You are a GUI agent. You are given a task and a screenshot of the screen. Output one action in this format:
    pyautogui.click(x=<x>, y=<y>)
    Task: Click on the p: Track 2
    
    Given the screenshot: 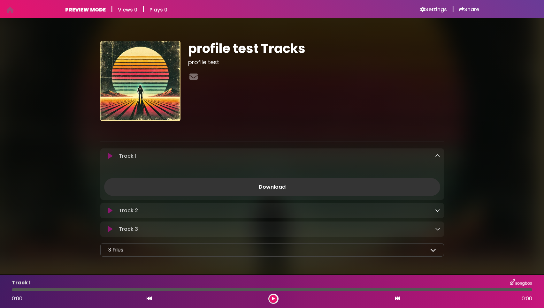 What is the action you would take?
    pyautogui.click(x=128, y=211)
    